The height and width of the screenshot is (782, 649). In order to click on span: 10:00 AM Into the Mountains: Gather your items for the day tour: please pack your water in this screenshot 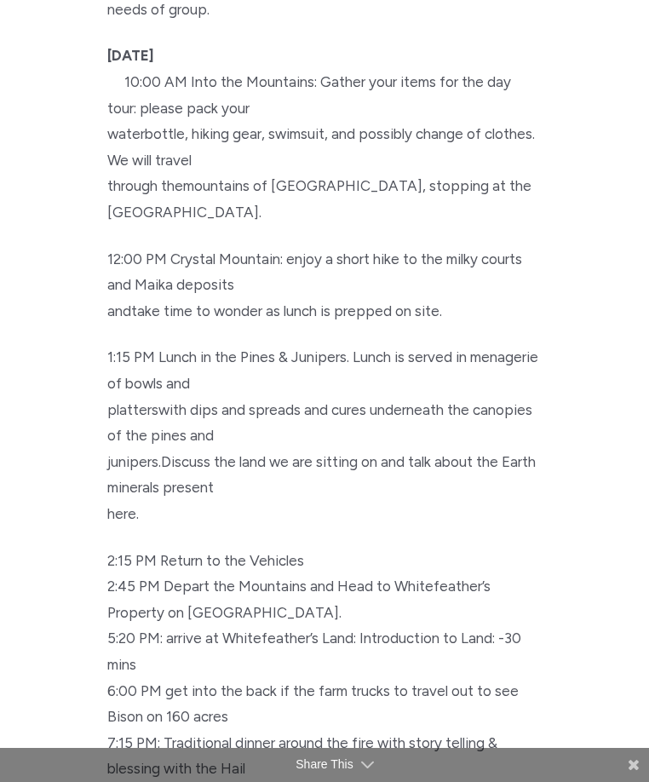, I will do `click(309, 107)`.